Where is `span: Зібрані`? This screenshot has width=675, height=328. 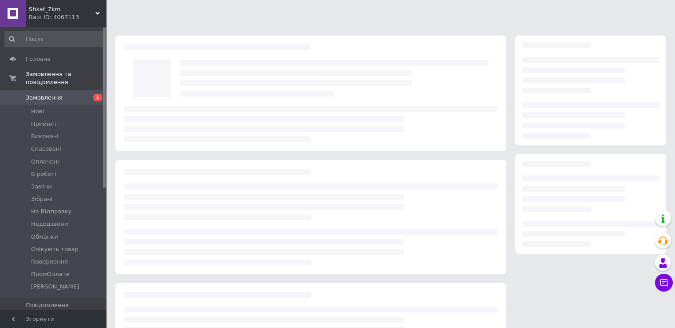
span: Зібрані is located at coordinates (42, 199).